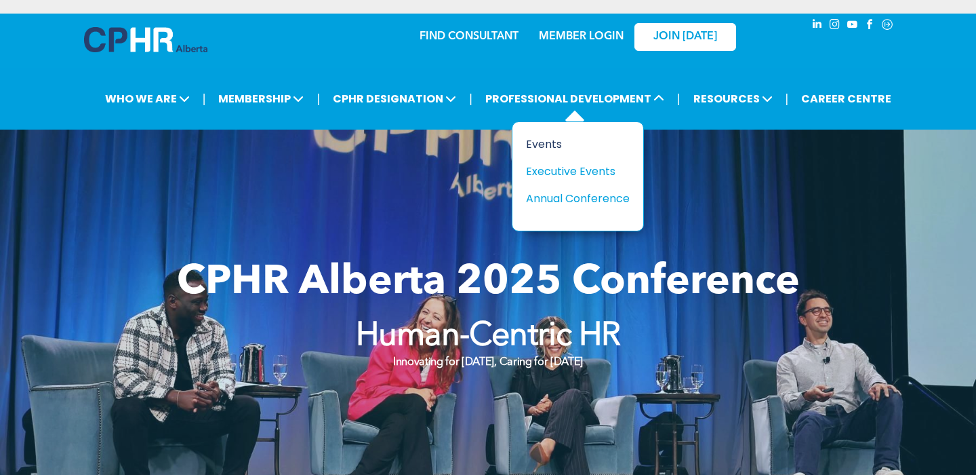 The width and height of the screenshot is (976, 475). What do you see at coordinates (578, 144) in the screenshot?
I see `a: Events` at bounding box center [578, 144].